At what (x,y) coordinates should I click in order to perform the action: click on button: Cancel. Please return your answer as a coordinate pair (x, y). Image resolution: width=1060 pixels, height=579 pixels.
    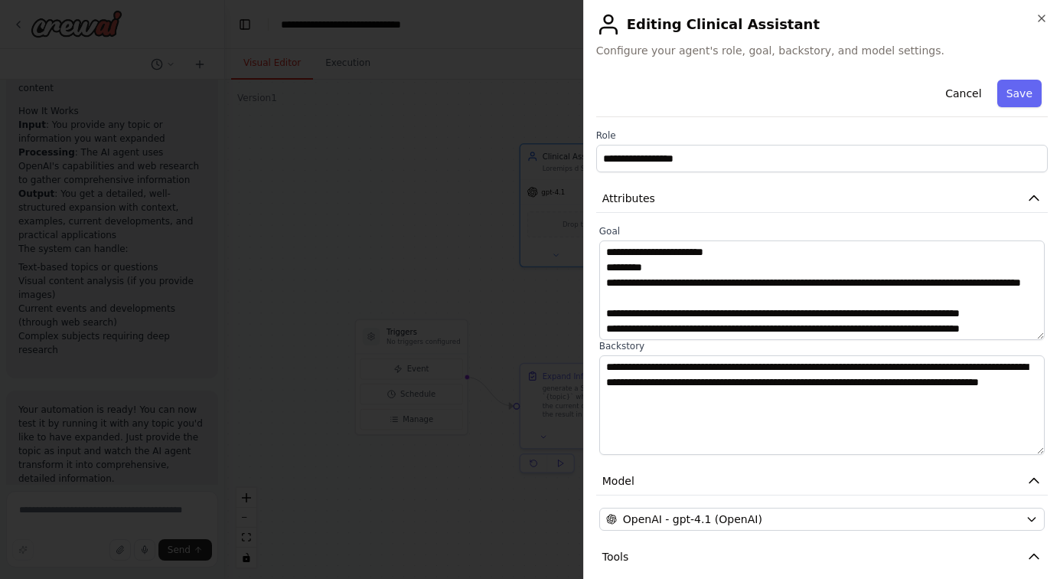
    Looking at the image, I should click on (963, 93).